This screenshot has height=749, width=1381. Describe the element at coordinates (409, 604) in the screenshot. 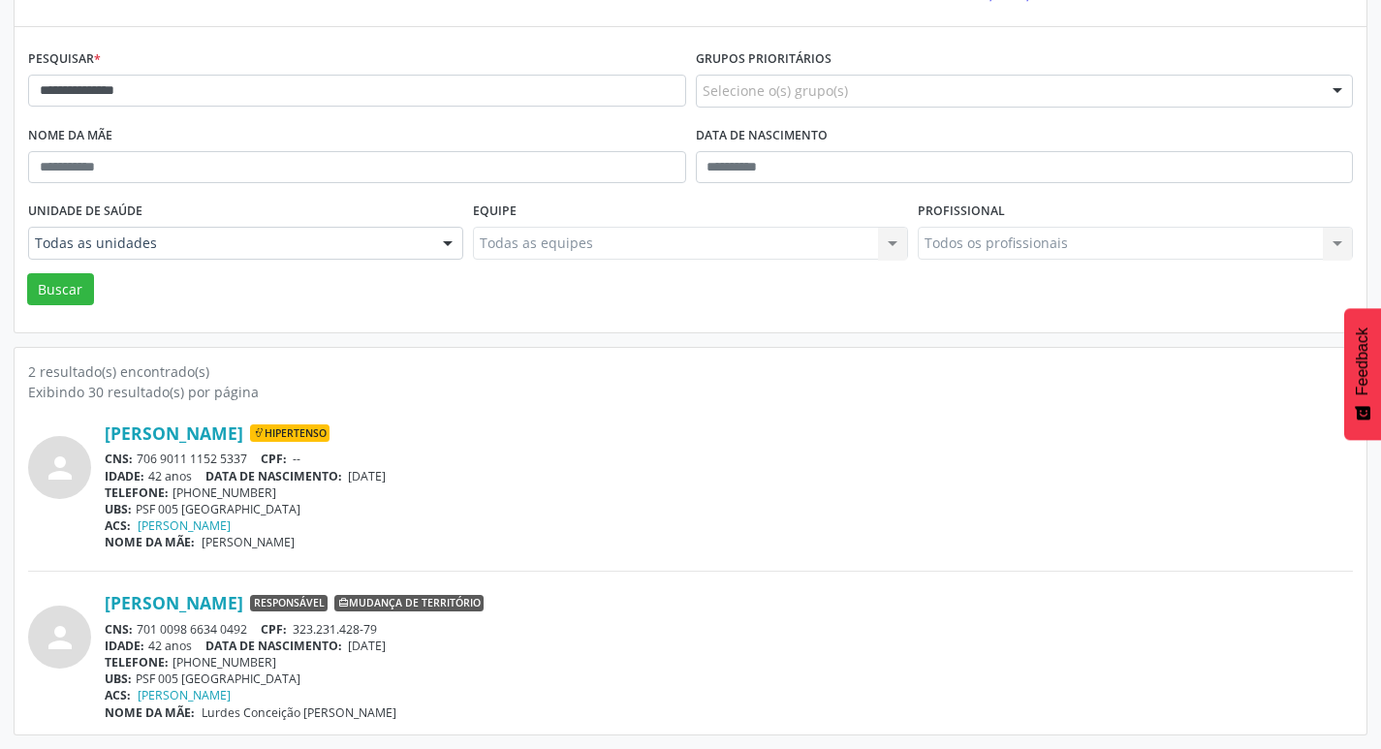

I see `span: Mudança de território` at that location.